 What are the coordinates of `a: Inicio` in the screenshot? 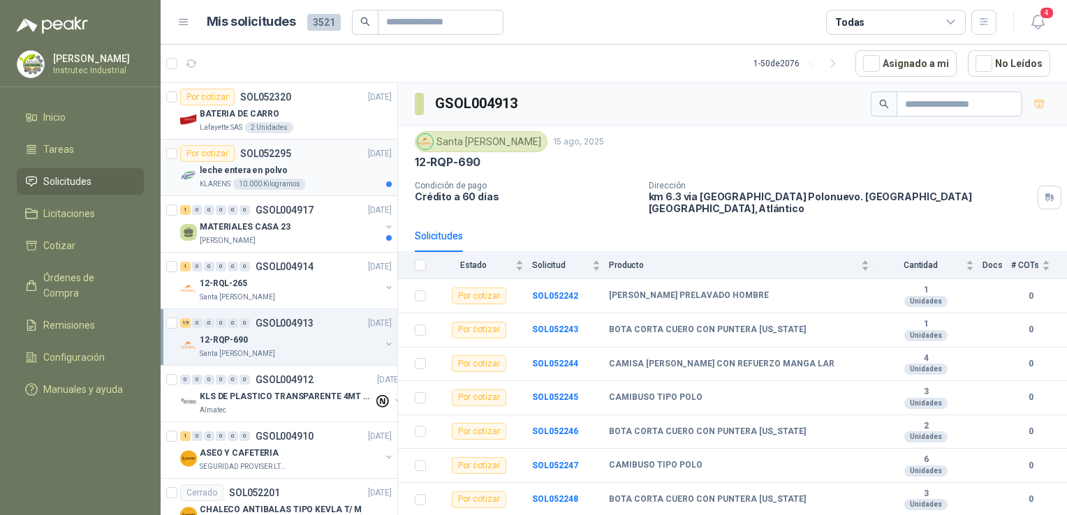 It's located at (80, 117).